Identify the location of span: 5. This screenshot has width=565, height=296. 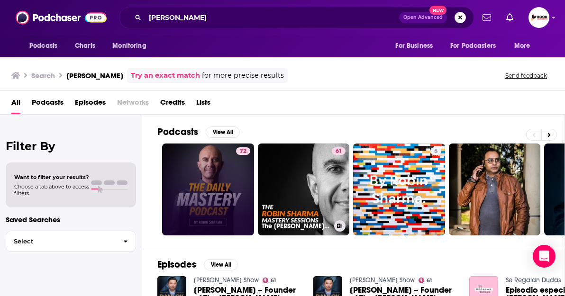
(436, 152).